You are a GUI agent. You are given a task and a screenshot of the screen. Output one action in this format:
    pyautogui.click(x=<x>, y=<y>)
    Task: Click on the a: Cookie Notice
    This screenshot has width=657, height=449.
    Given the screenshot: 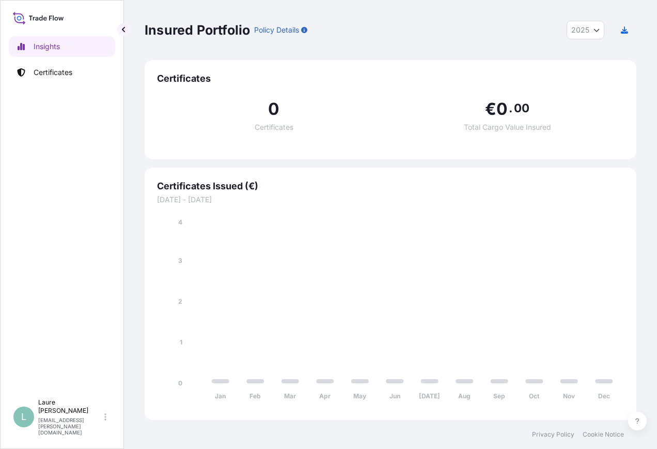 What is the action you would take?
    pyautogui.click(x=604, y=434)
    